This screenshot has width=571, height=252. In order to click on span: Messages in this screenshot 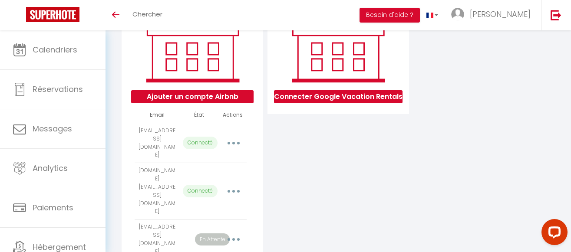, I will do `click(52, 129)`.